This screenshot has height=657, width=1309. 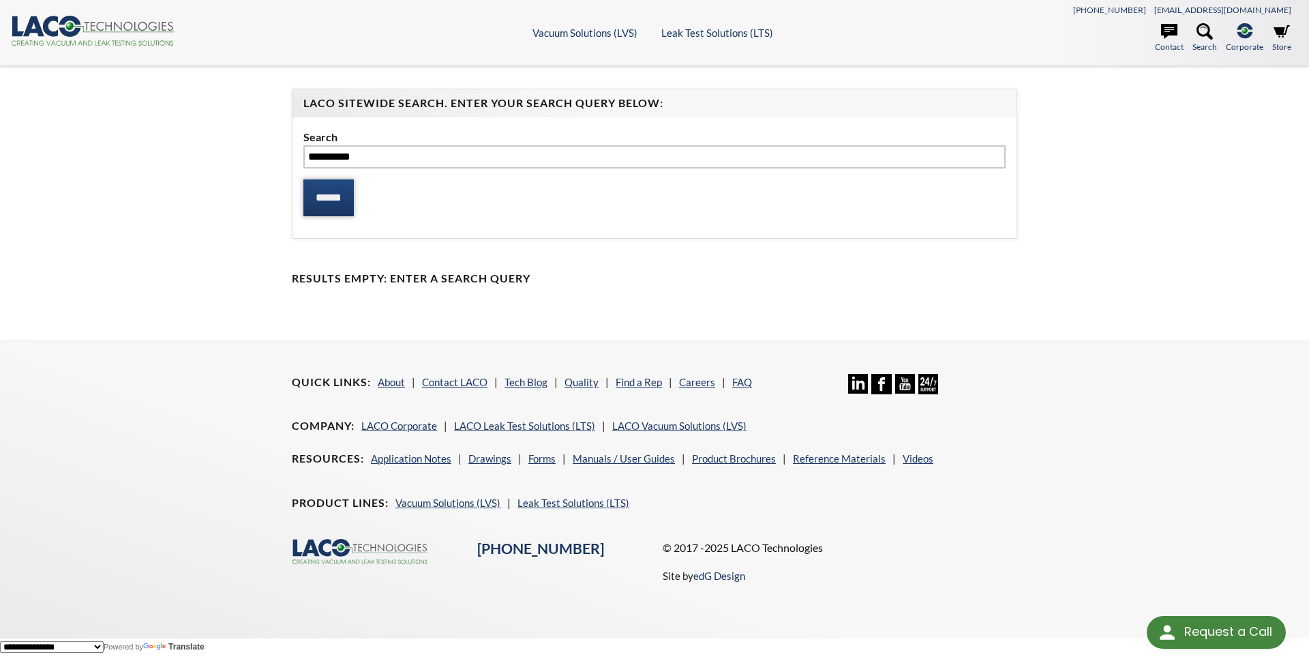 I want to click on a: Videos, so click(x=918, y=458).